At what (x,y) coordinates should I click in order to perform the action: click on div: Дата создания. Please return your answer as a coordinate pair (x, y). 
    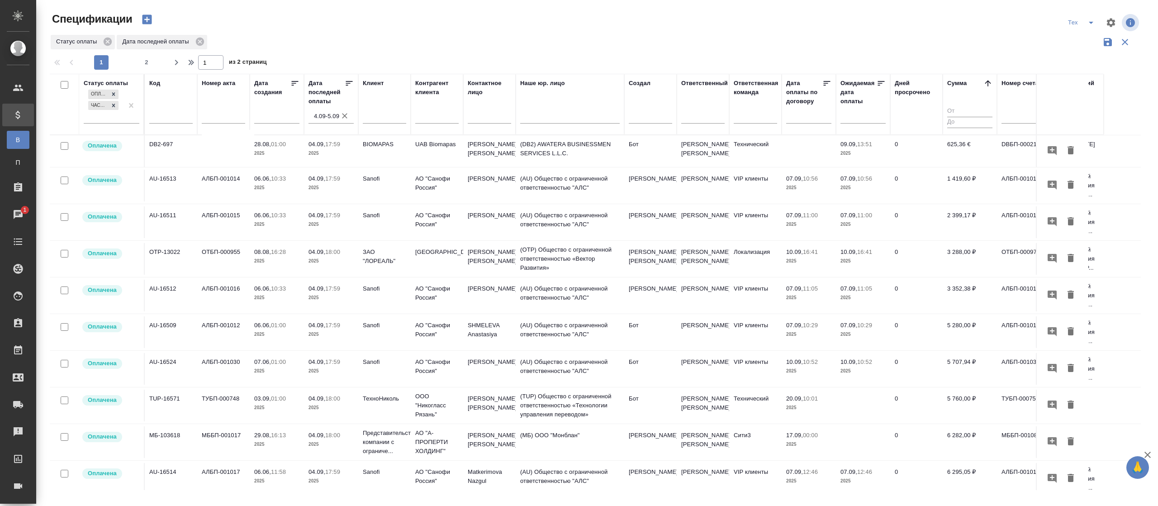
    Looking at the image, I should click on (272, 88).